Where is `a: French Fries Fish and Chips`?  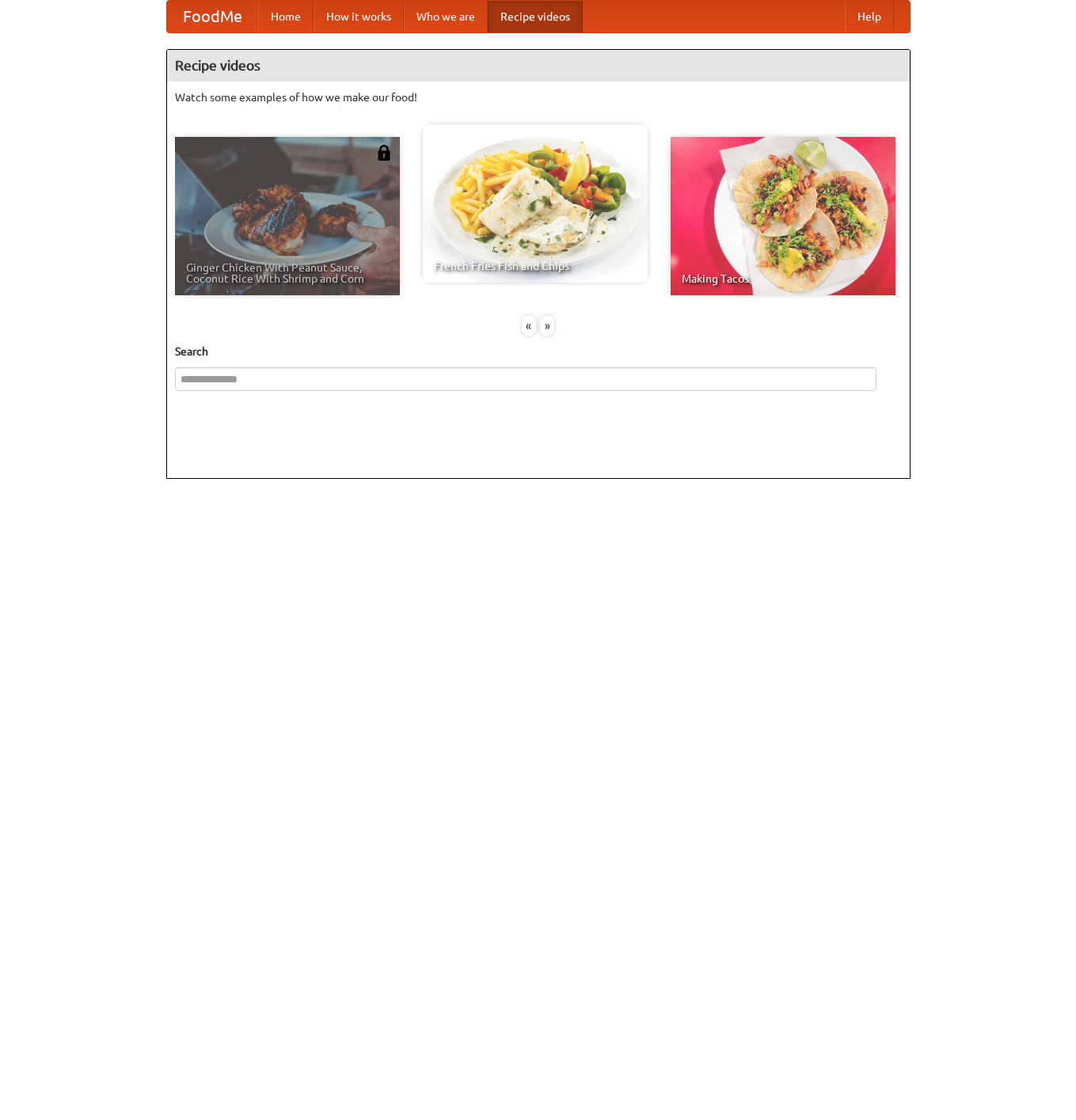
a: French Fries Fish and Chips is located at coordinates (535, 204).